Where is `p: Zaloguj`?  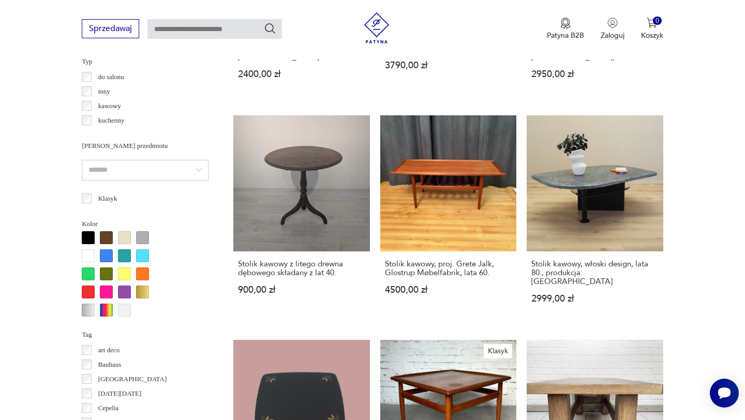 p: Zaloguj is located at coordinates (612, 35).